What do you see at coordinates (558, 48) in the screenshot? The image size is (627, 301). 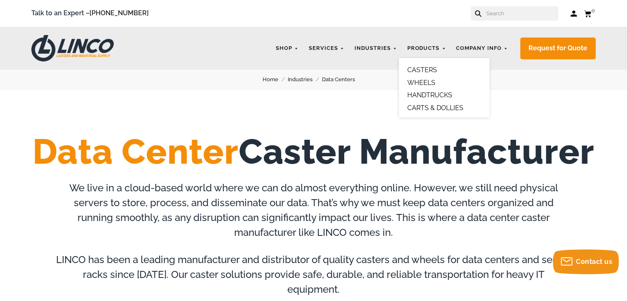 I see `a: Request for Quote` at bounding box center [558, 48].